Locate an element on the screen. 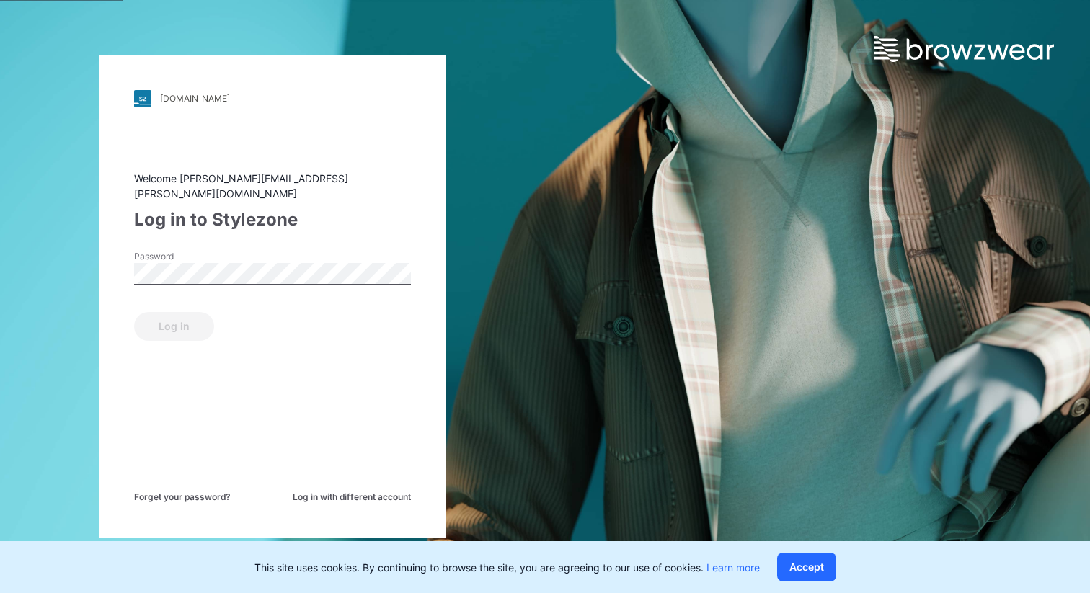 This screenshot has width=1090, height=593. button: Accept is located at coordinates (806, 567).